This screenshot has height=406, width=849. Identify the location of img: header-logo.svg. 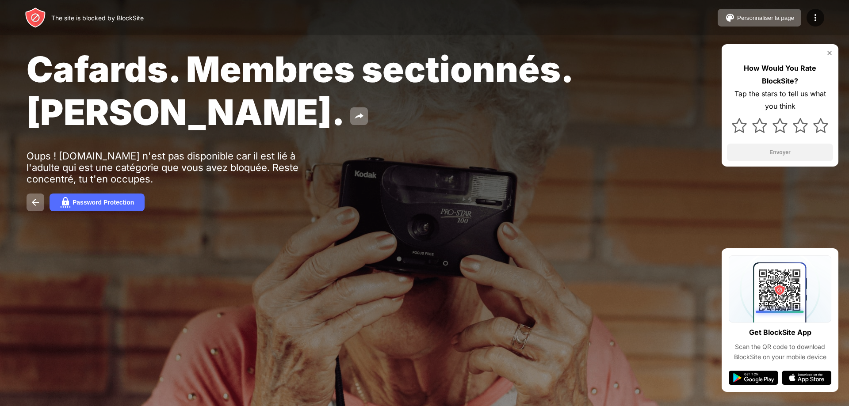
(35, 18).